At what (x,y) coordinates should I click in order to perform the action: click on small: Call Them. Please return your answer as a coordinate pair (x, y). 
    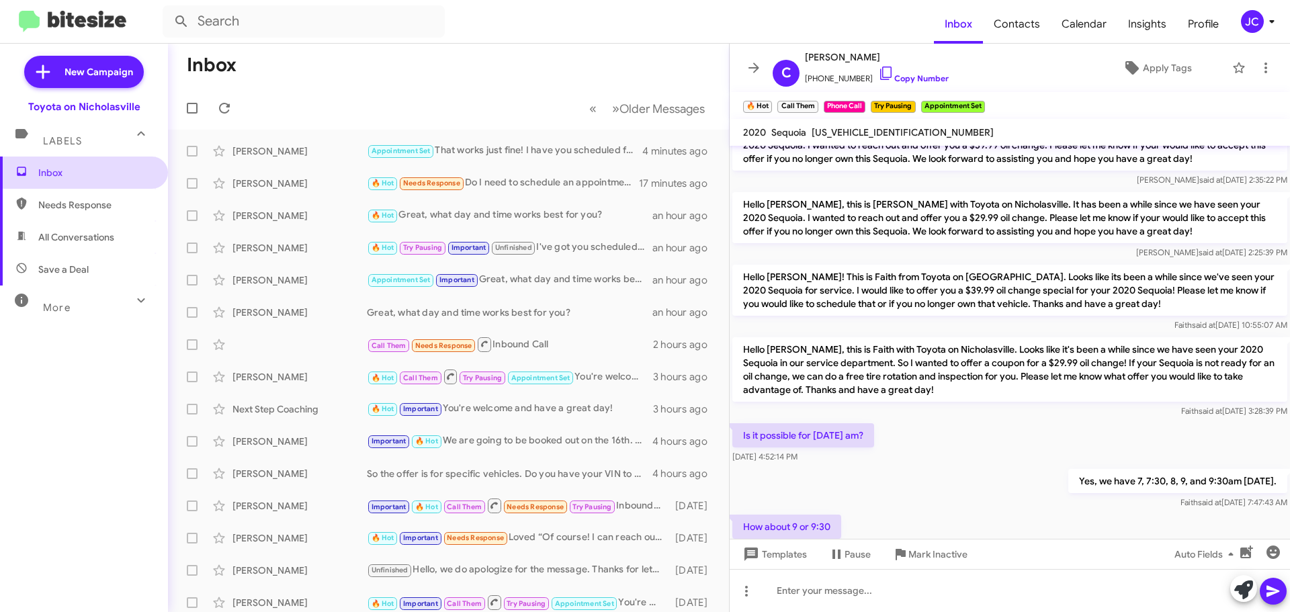
    Looking at the image, I should click on (797, 107).